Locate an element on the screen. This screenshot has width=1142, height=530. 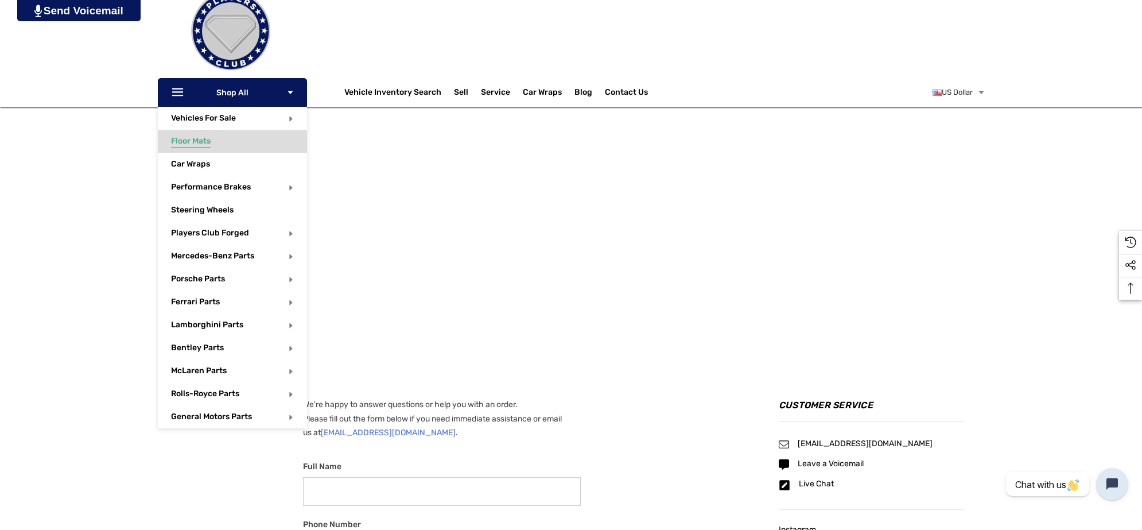
span: McLaren Parts is located at coordinates (199, 372).